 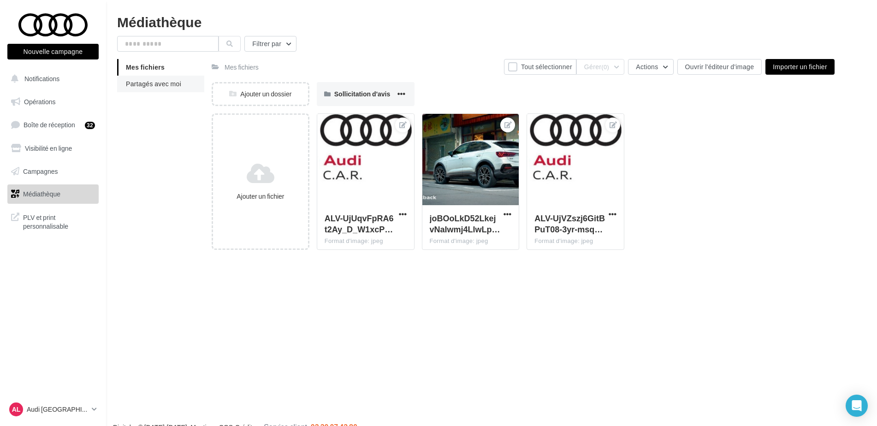 What do you see at coordinates (800, 67) in the screenshot?
I see `button: Importer un fichier` at bounding box center [800, 67].